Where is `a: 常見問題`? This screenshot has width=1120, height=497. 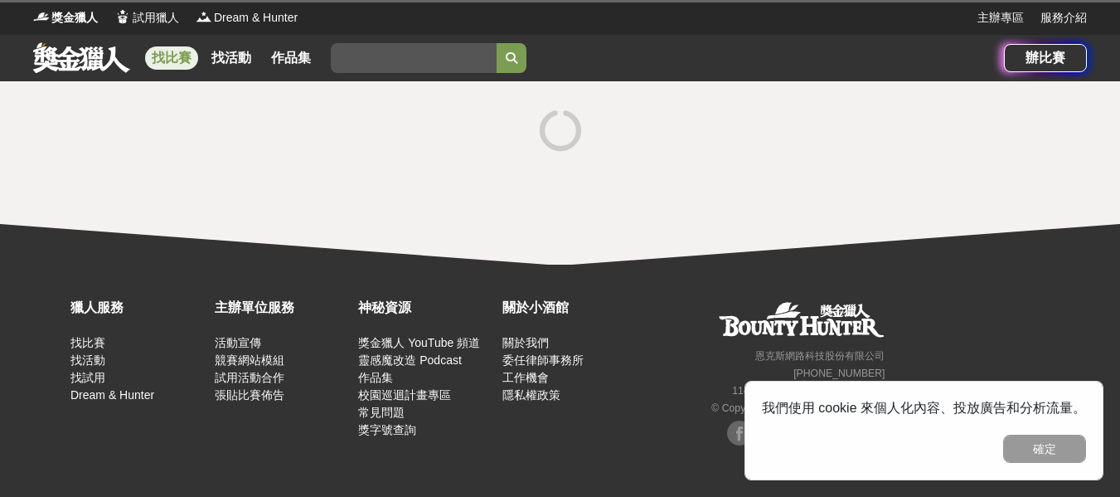 a: 常見問題 is located at coordinates (381, 412).